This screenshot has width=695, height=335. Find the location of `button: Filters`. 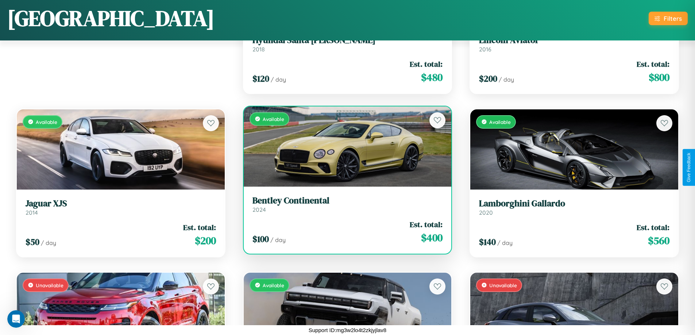

button: Filters is located at coordinates (668, 18).